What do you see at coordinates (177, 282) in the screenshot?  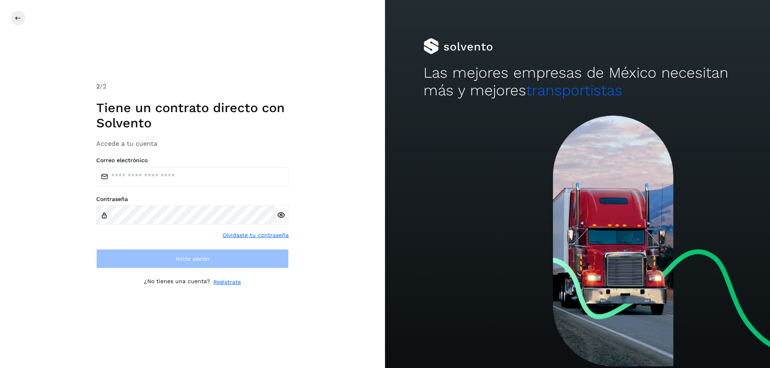 I see `p: ¿No tienes una cuenta?` at bounding box center [177, 282].